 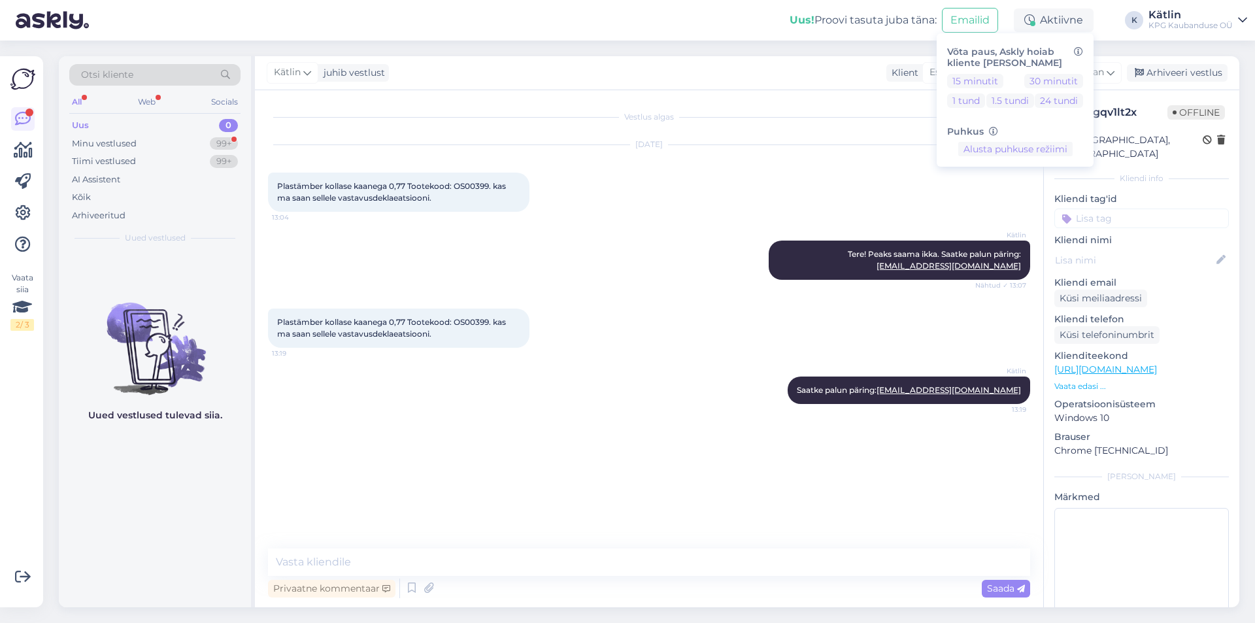 What do you see at coordinates (1010, 101) in the screenshot?
I see `button: 1.5 tundi` at bounding box center [1010, 101].